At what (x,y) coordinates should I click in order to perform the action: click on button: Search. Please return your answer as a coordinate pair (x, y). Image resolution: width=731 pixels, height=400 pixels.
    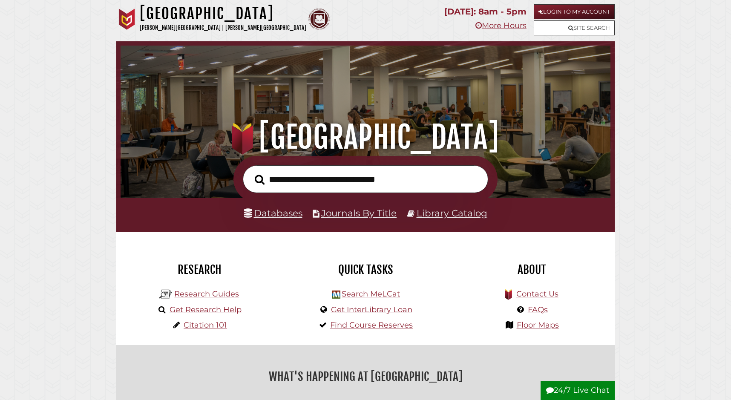
    Looking at the image, I should click on (259, 180).